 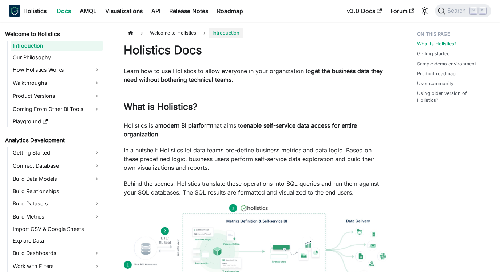 What do you see at coordinates (173, 33) in the screenshot?
I see `span: Welcome to Holistics` at bounding box center [173, 33].